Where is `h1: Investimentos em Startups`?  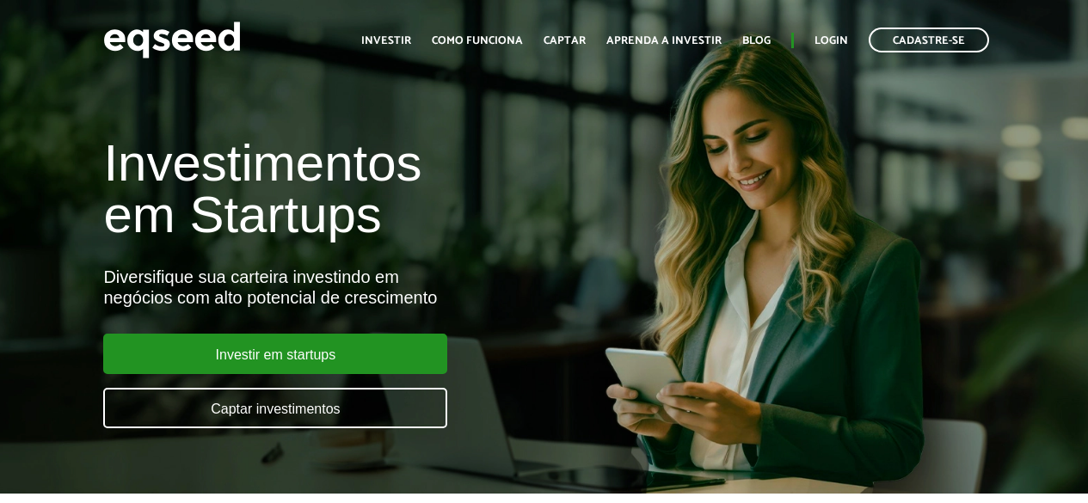
h1: Investimentos em Startups is located at coordinates (362, 189).